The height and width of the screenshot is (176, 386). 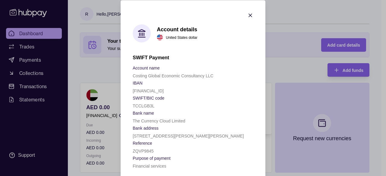 I want to click on h2: SWIFT Payment, so click(x=193, y=58).